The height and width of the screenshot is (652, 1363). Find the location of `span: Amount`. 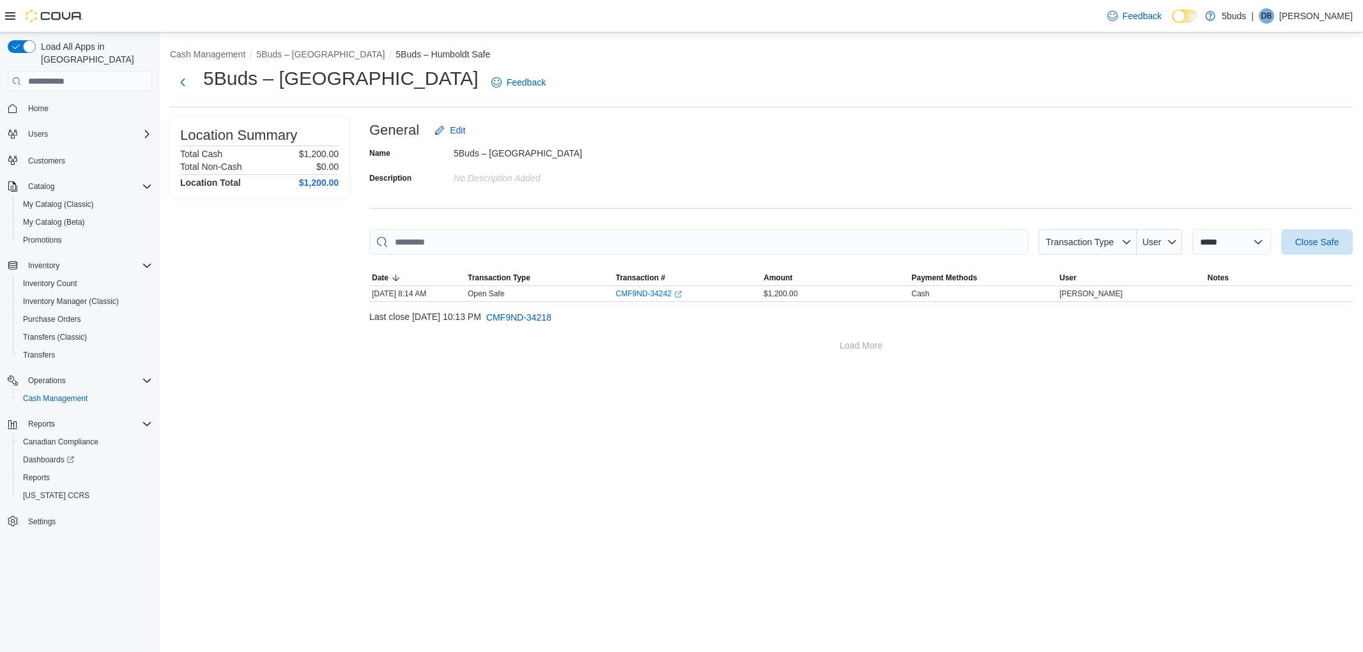

span: Amount is located at coordinates (778, 278).